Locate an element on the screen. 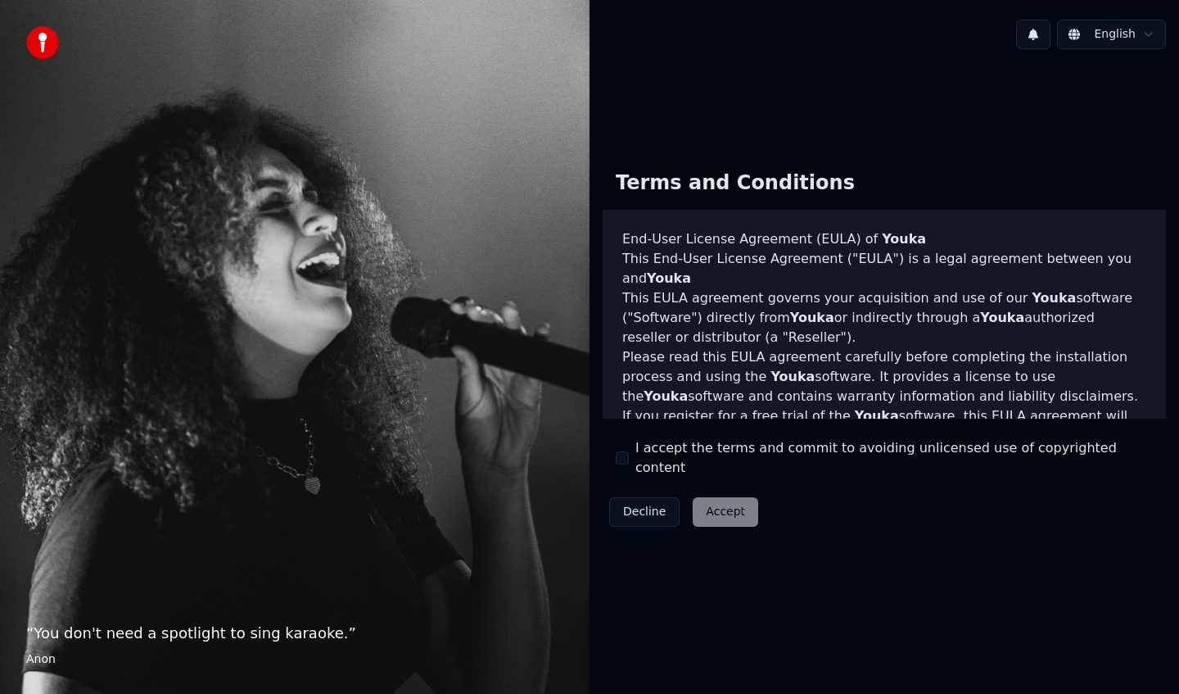 This screenshot has height=694, width=1179. img: youka is located at coordinates (43, 43).